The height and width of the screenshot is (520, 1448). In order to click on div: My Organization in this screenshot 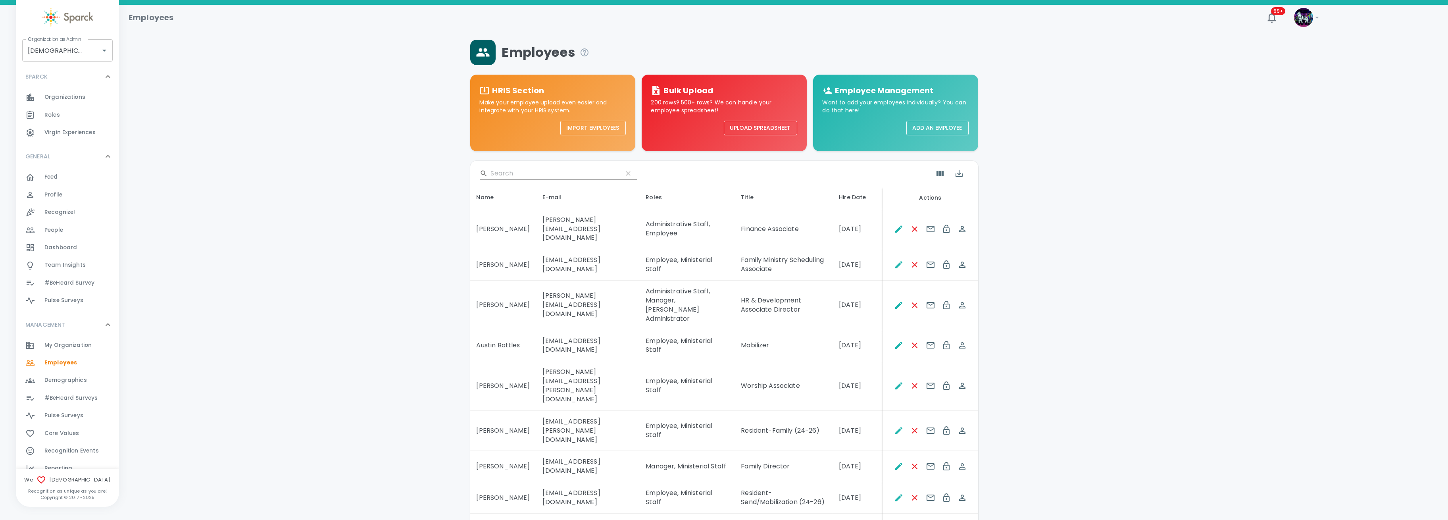, I will do `click(67, 345)`.